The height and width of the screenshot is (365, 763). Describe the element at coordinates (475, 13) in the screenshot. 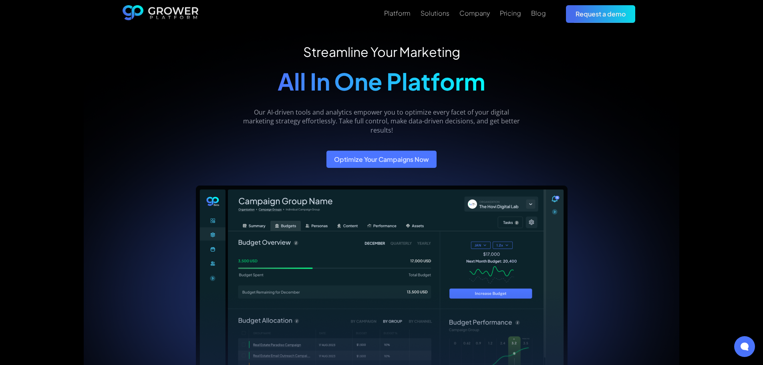

I see `a: Company` at that location.